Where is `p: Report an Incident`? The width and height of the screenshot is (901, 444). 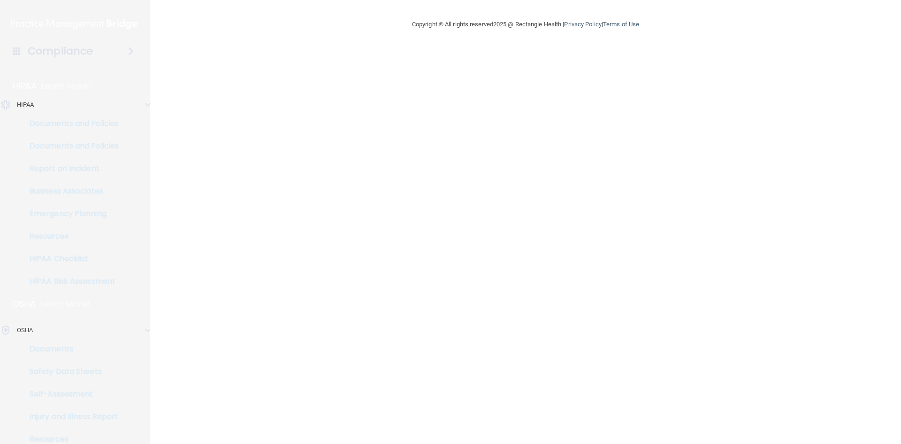 p: Report an Incident is located at coordinates (70, 169).